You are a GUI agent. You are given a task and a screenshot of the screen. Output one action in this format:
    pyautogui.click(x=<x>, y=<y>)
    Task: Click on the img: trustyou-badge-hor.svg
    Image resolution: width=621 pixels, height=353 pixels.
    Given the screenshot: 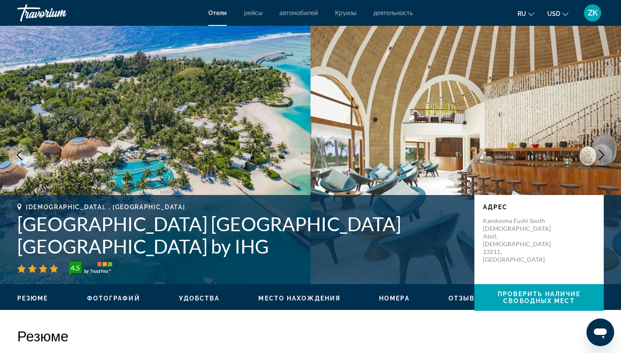 What is the action you would take?
    pyautogui.click(x=90, y=269)
    